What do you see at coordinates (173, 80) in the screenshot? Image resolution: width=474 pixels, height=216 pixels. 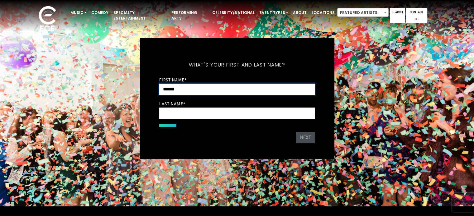 I see `label: First Name` at bounding box center [173, 80].